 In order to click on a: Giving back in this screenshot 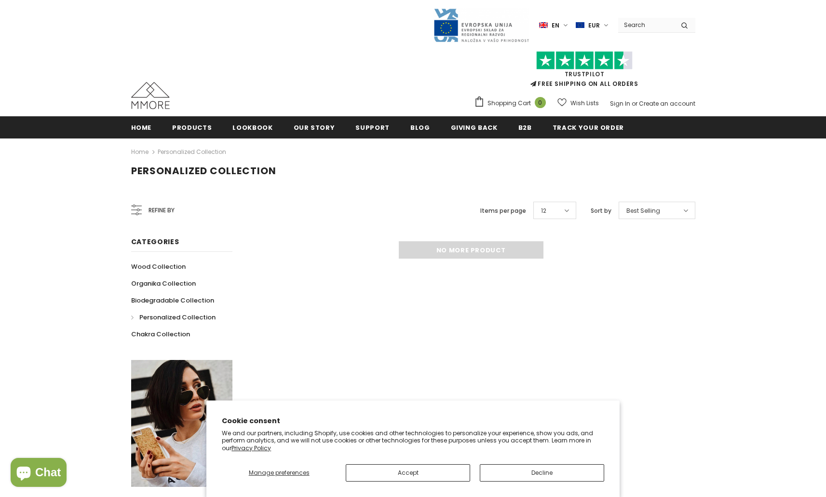, I will do `click(474, 127)`.